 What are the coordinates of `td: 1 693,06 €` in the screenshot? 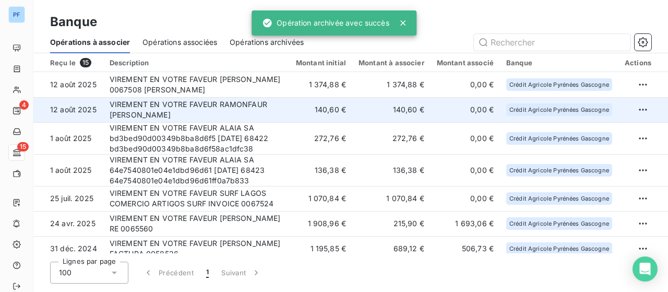 It's located at (465, 223).